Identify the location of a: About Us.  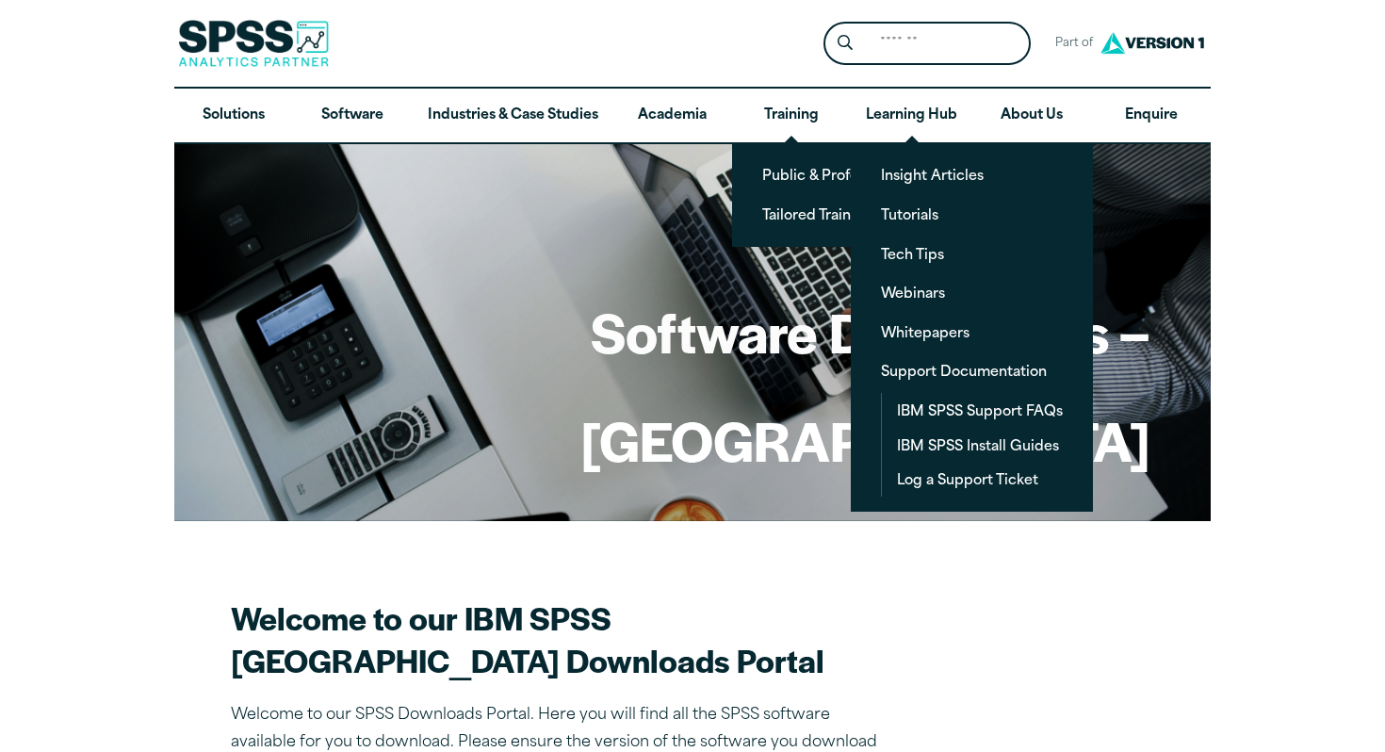
(1032, 116).